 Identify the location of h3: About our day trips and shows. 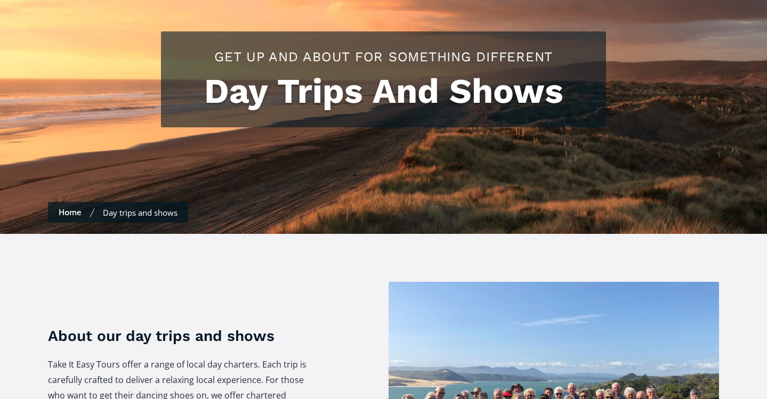
(184, 336).